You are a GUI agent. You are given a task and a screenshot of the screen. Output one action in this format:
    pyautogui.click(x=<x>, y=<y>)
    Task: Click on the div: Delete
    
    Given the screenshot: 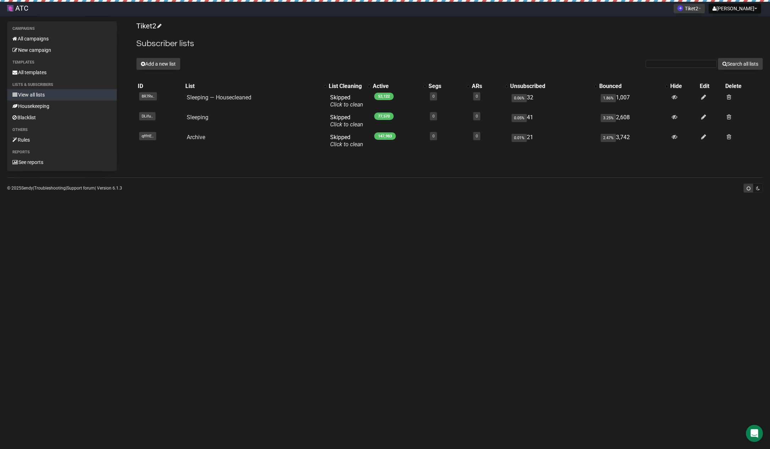 What is the action you would take?
    pyautogui.click(x=743, y=86)
    